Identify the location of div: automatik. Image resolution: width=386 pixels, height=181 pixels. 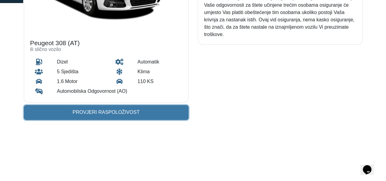
(160, 62).